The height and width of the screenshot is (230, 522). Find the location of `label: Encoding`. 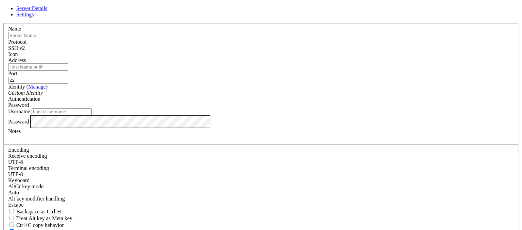

label: Encoding is located at coordinates (18, 150).